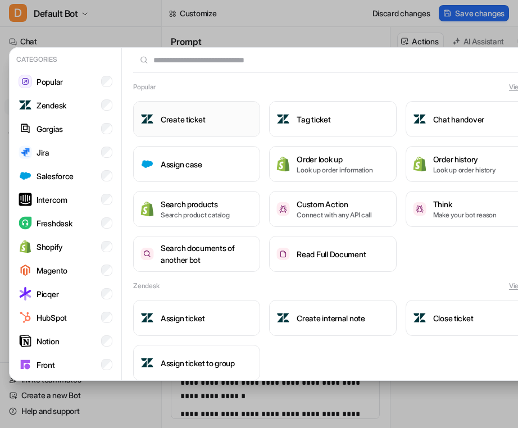 This screenshot has height=428, width=518. What do you see at coordinates (464, 170) in the screenshot?
I see `p: Look up order history` at bounding box center [464, 170].